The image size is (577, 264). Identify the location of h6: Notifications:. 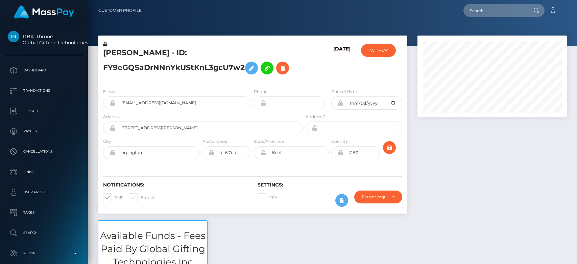
(175, 185).